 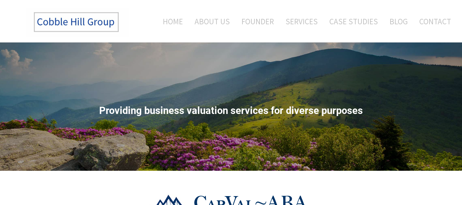 I want to click on a: Contact, so click(x=433, y=21).